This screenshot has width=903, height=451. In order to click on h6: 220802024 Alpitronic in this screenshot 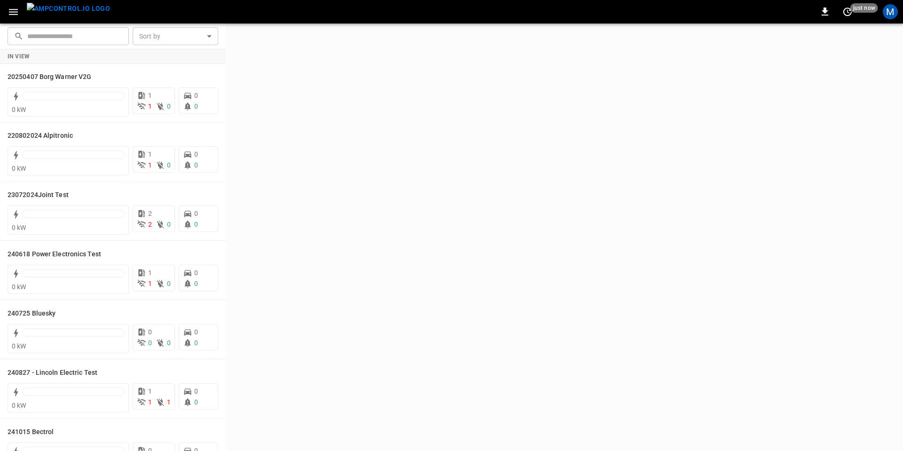, I will do `click(40, 136)`.